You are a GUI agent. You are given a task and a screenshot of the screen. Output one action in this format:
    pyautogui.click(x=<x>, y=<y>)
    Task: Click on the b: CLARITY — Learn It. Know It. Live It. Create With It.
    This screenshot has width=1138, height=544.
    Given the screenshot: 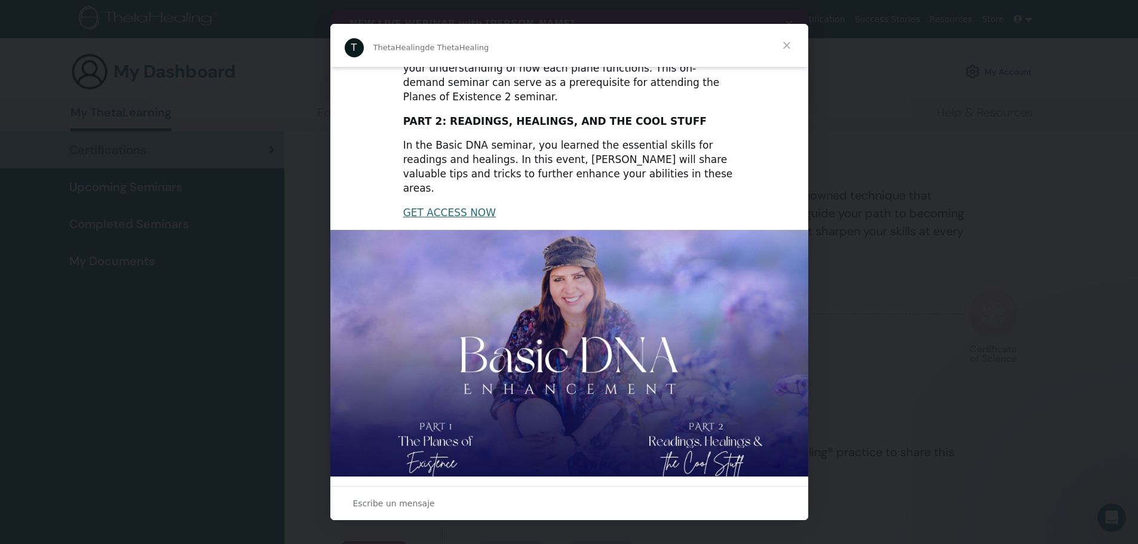 What is the action you would take?
    pyautogui.click(x=158, y=26)
    